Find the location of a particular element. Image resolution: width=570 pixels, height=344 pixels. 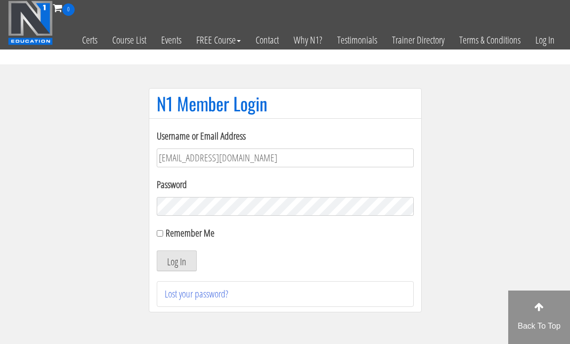

p: Back To Top is located at coordinates (539, 326).